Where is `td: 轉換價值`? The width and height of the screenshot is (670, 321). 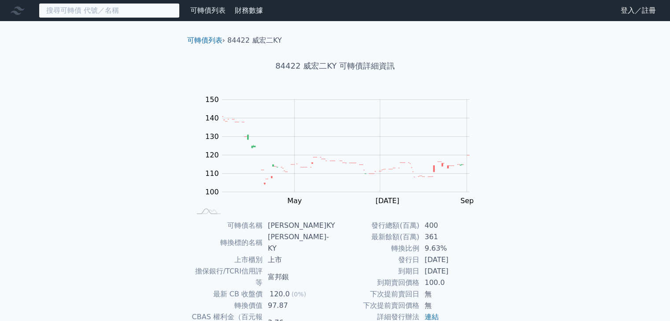
td: 轉換價值 is located at coordinates (226, 306).